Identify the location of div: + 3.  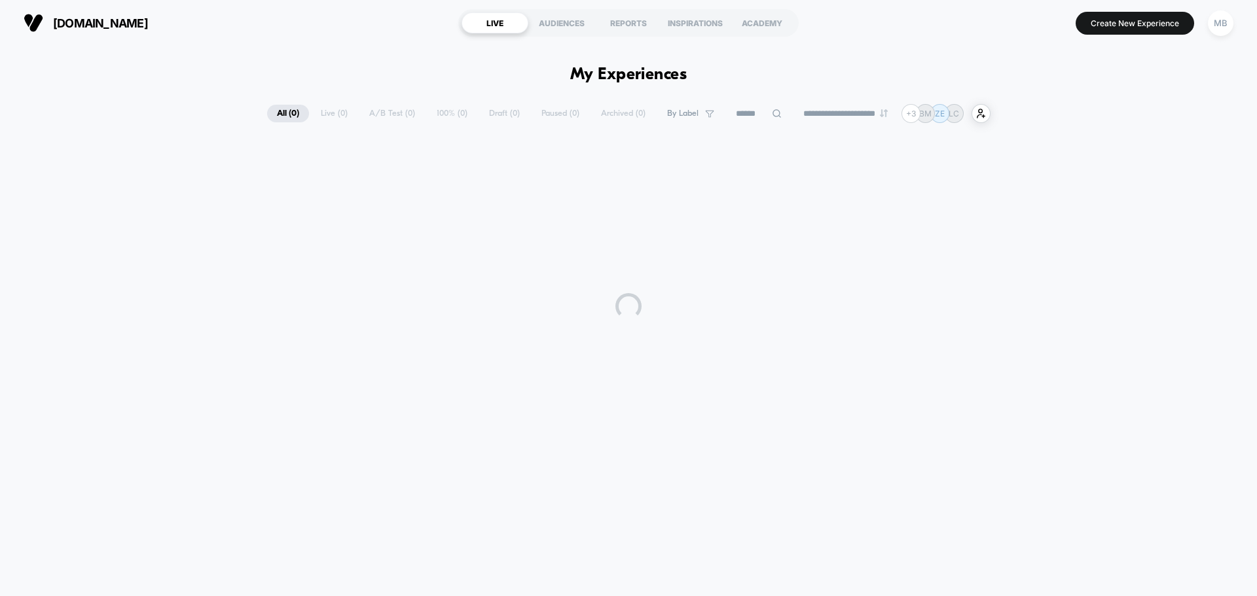
(910, 113).